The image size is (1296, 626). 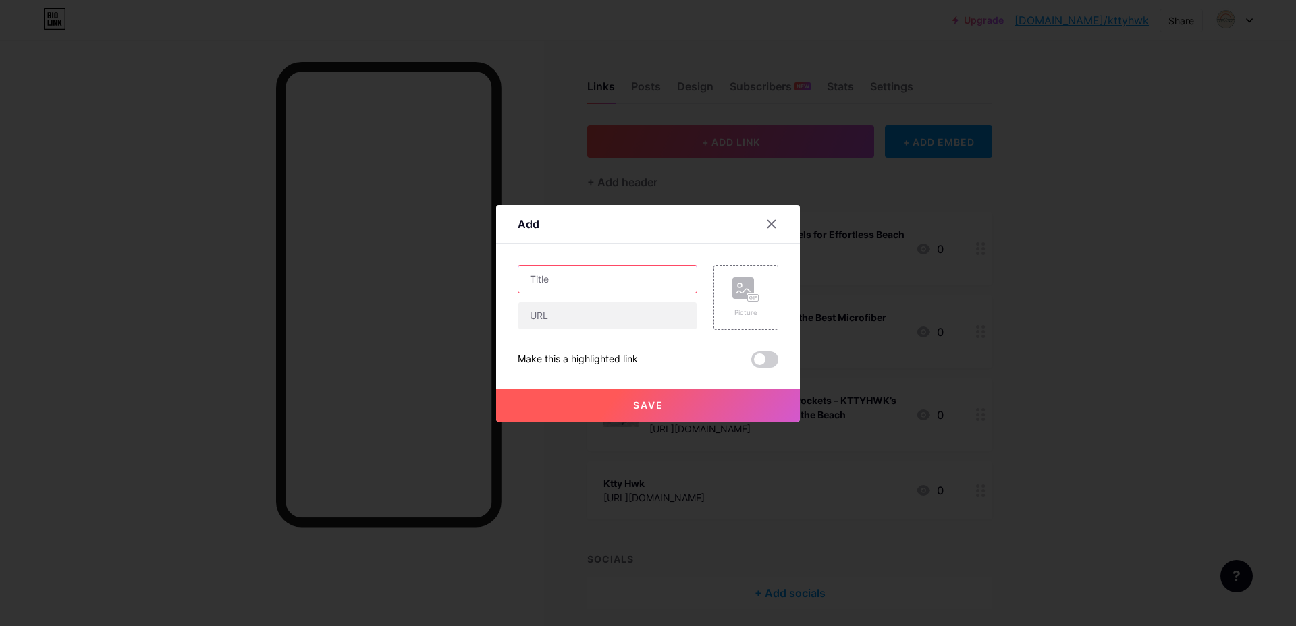 I want to click on div: Picture, so click(x=746, y=313).